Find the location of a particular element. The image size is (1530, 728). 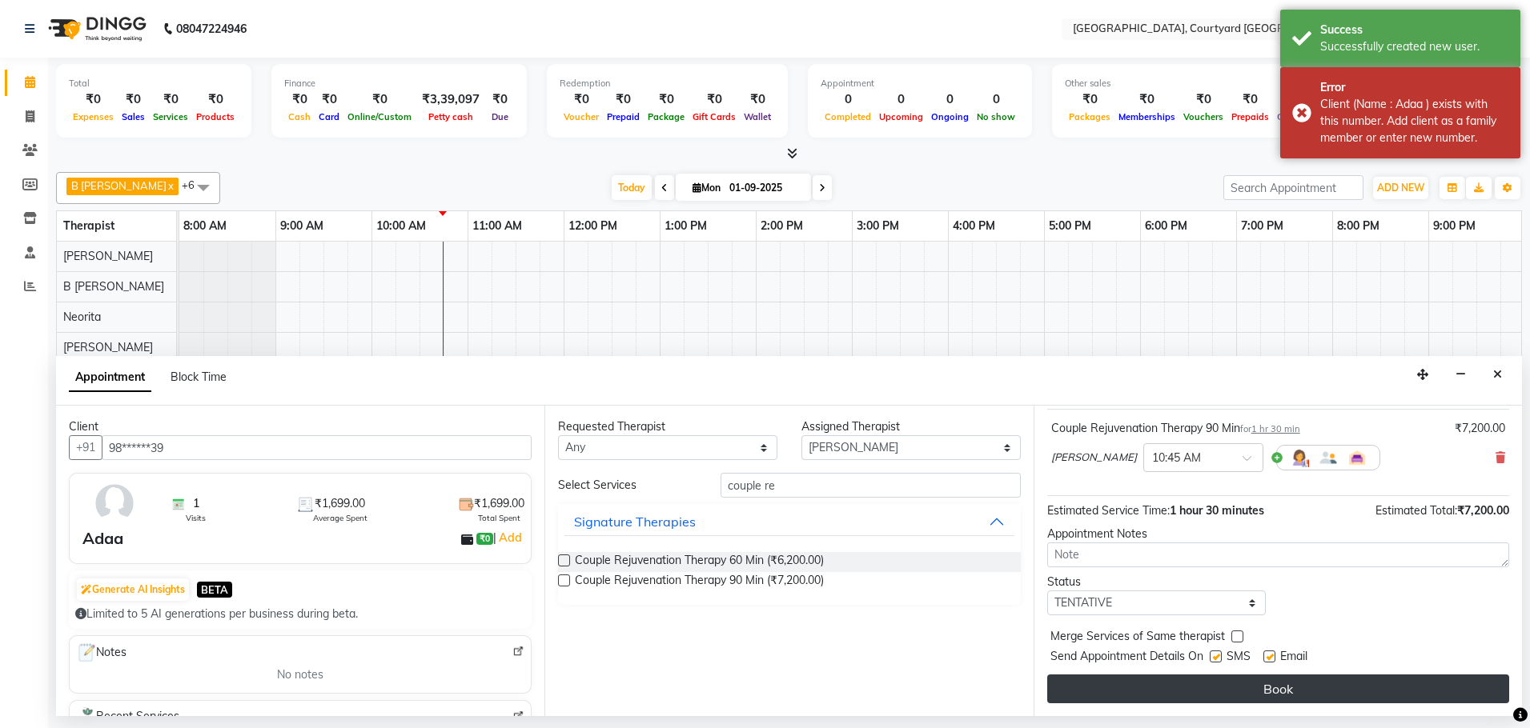

small: for is located at coordinates (1269, 429).